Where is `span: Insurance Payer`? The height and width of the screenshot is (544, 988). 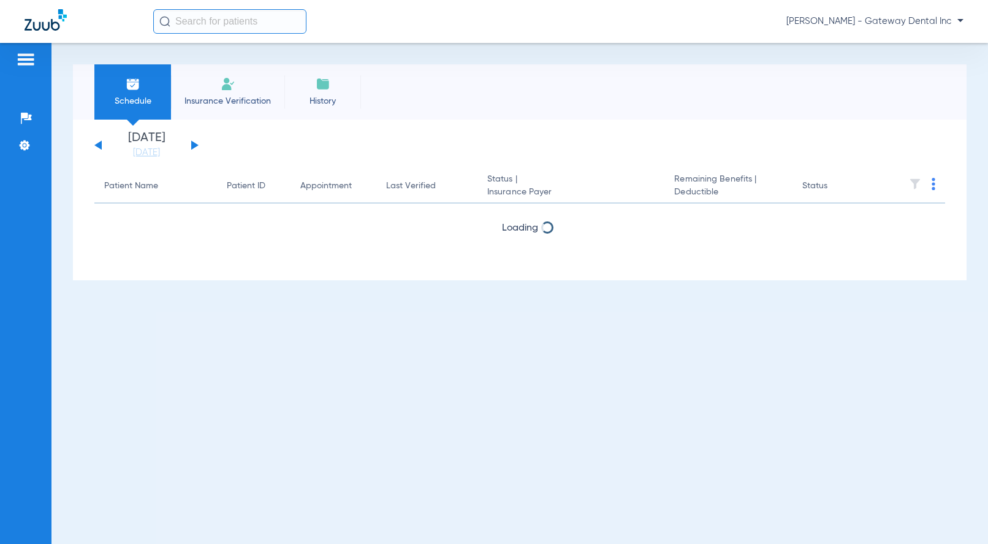
span: Insurance Payer is located at coordinates (571, 192).